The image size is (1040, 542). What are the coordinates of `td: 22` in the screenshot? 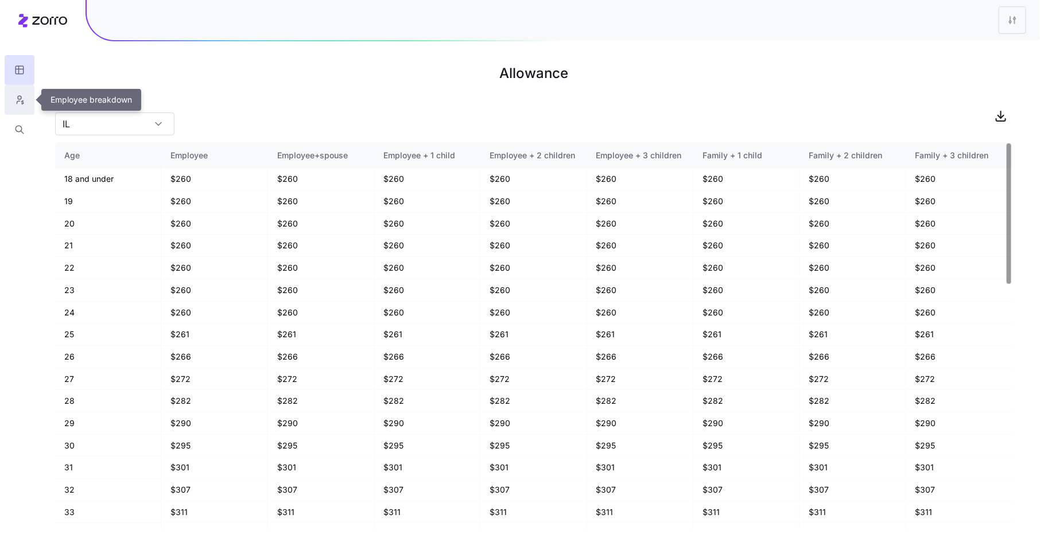 It's located at (108, 268).